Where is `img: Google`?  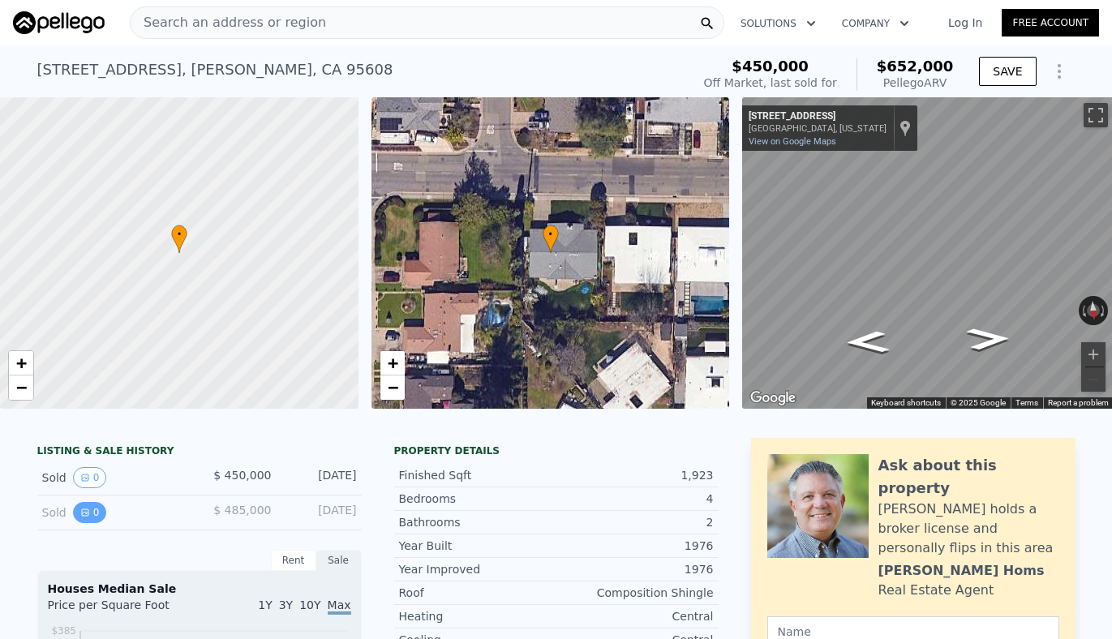
img: Google is located at coordinates (773, 398).